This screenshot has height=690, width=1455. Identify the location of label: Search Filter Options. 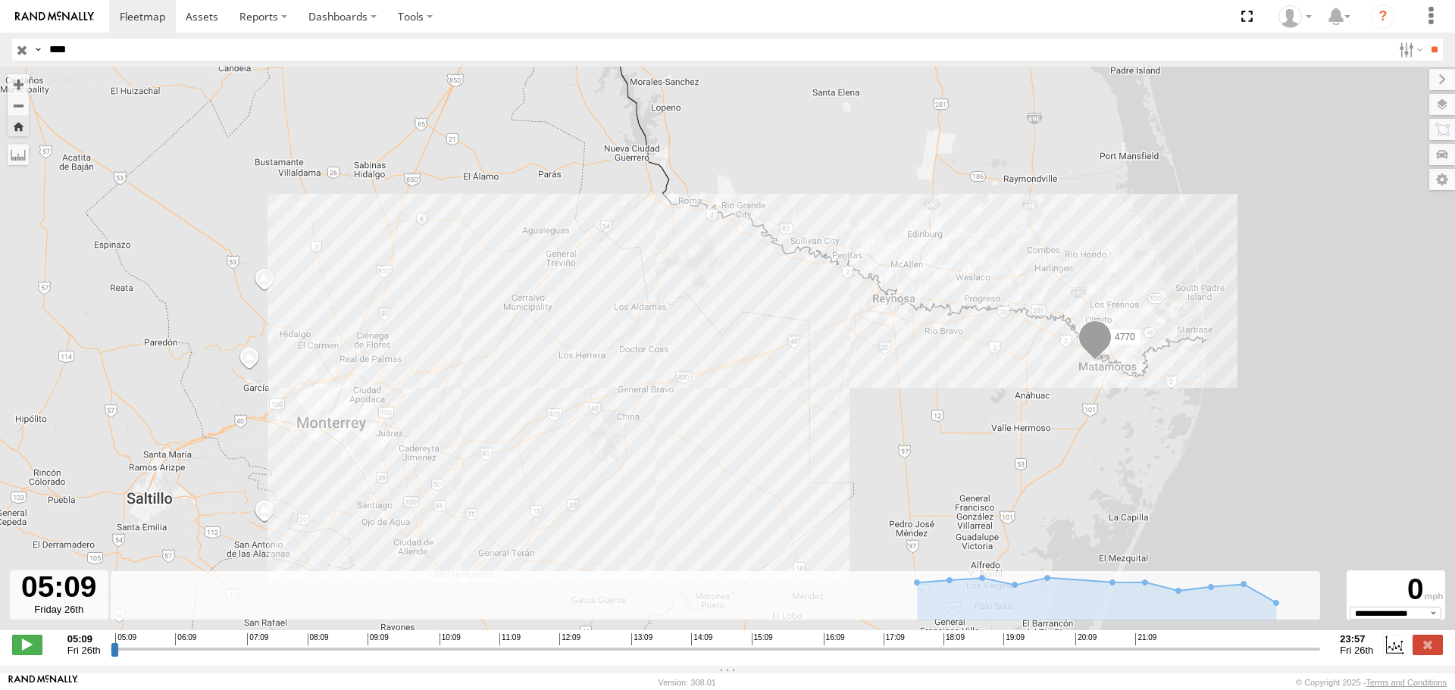
(1408, 49).